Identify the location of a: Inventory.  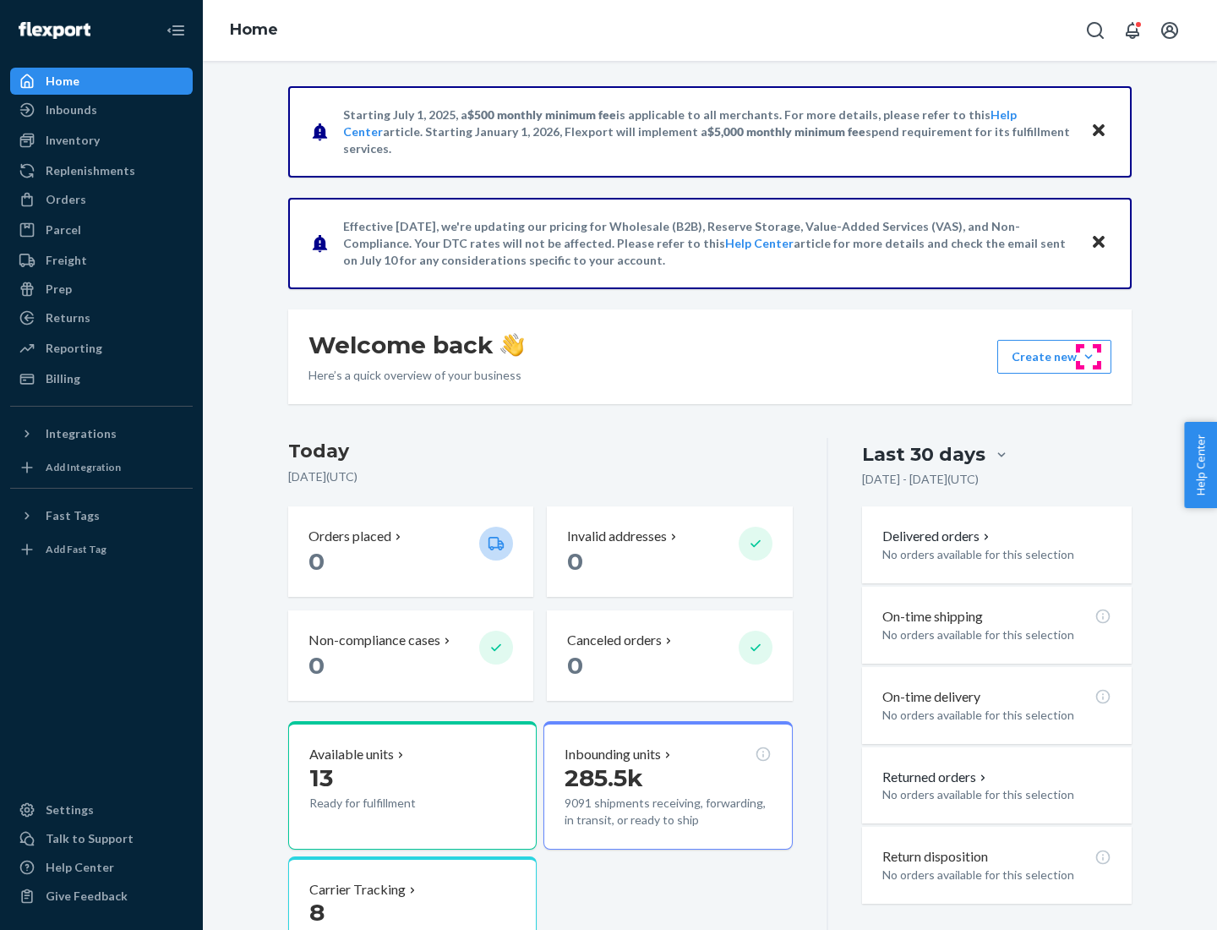
(101, 140).